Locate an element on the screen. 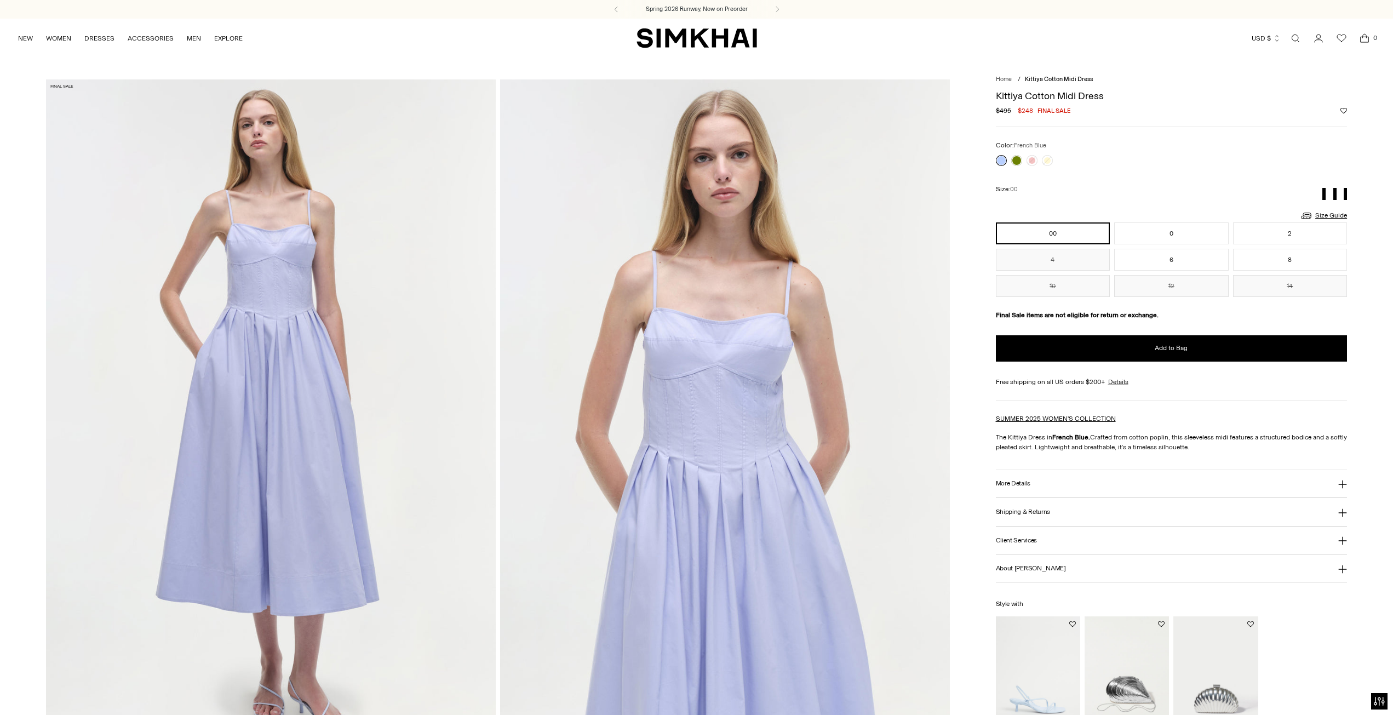 Image resolution: width=1393 pixels, height=715 pixels. nav: breadcrumbs is located at coordinates (1172, 79).